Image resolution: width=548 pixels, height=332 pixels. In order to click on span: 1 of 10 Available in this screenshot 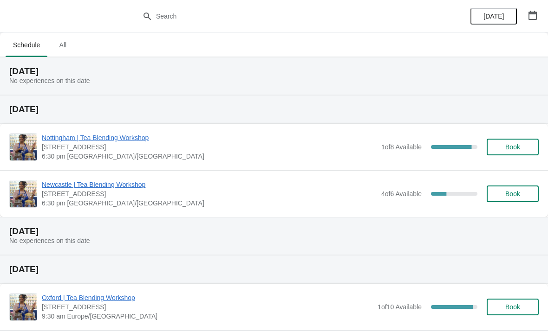, I will do `click(399, 307)`.